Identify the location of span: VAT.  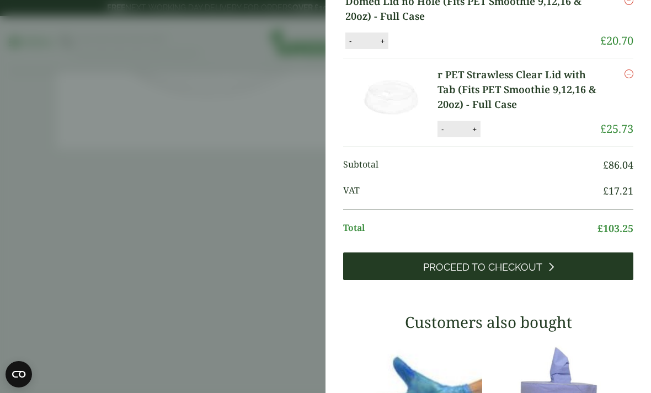
(473, 191).